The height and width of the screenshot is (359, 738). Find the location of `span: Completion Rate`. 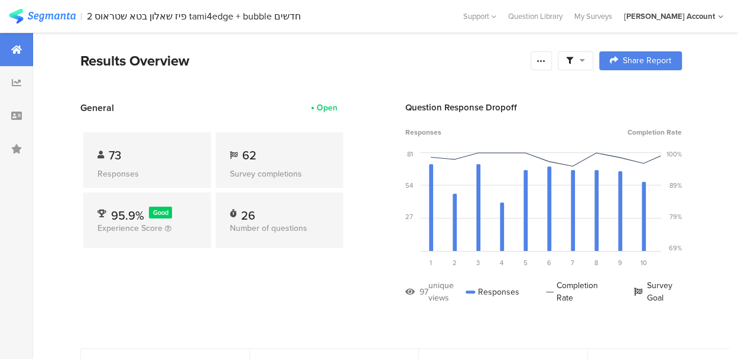

span: Completion Rate is located at coordinates (655, 132).